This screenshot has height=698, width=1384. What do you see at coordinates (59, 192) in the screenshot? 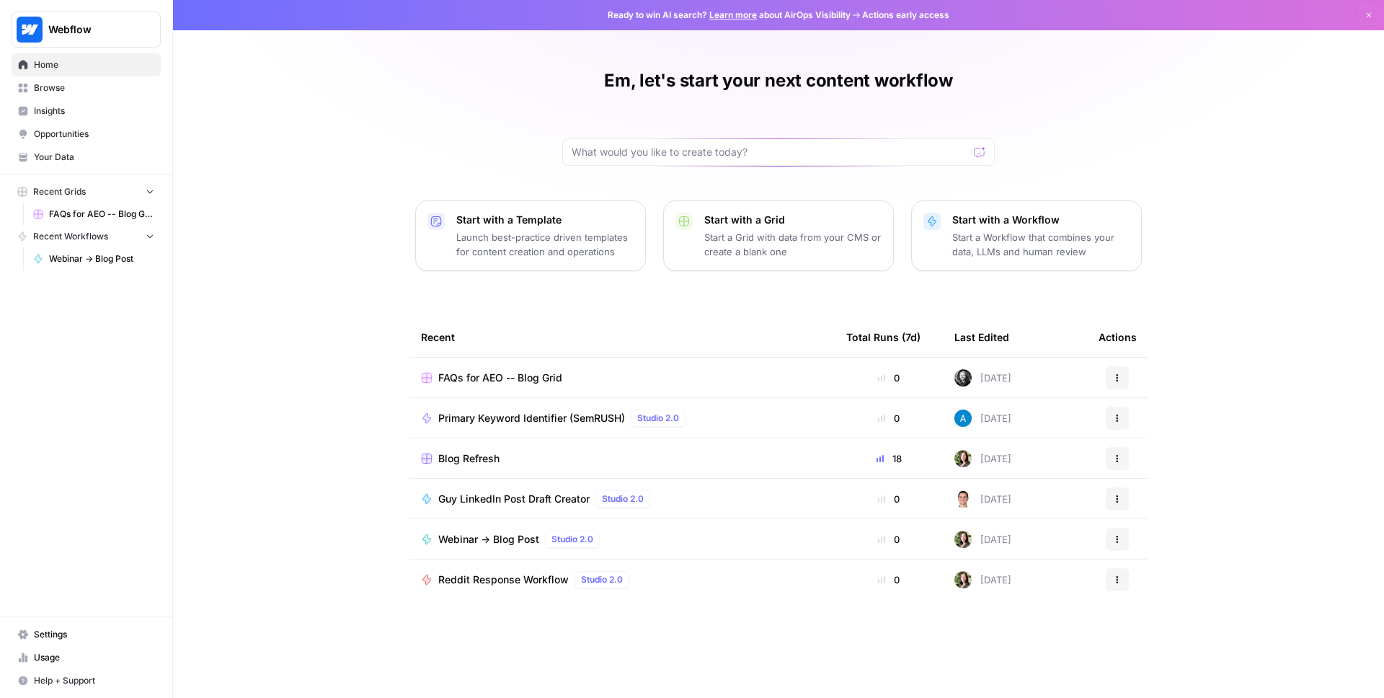
I see `span: Recent Grids` at bounding box center [59, 192].